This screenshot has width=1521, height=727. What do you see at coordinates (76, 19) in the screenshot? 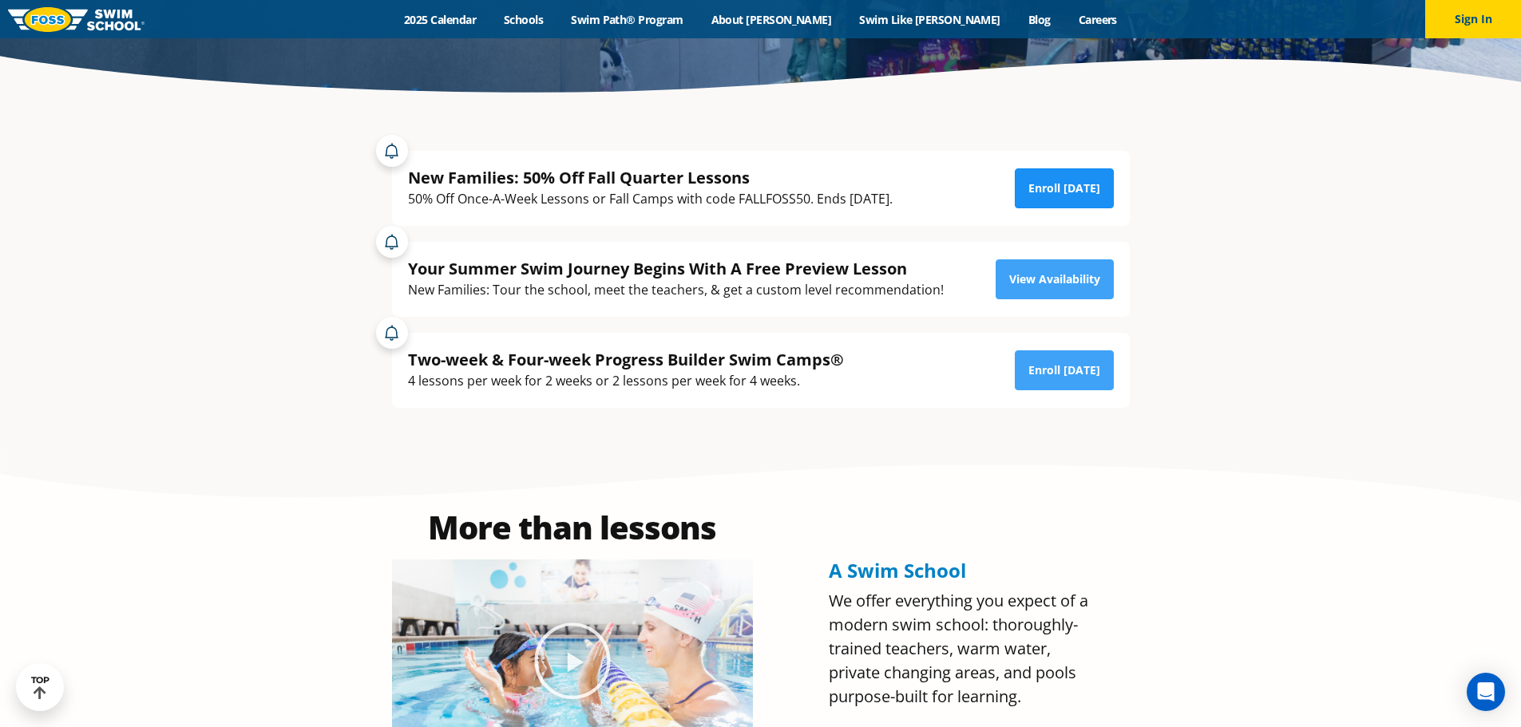
I see `img: FOSS Swim School Logo` at bounding box center [76, 19].